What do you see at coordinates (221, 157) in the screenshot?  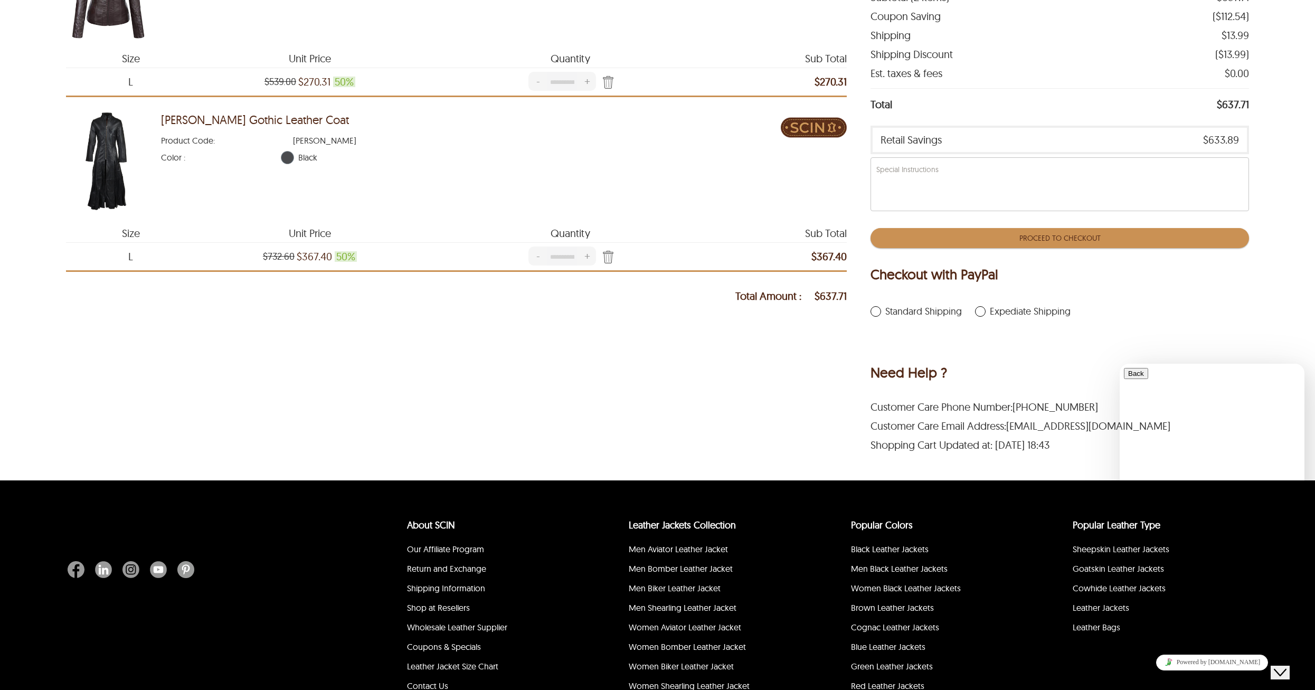 I see `span: Color Black` at bounding box center [221, 157].